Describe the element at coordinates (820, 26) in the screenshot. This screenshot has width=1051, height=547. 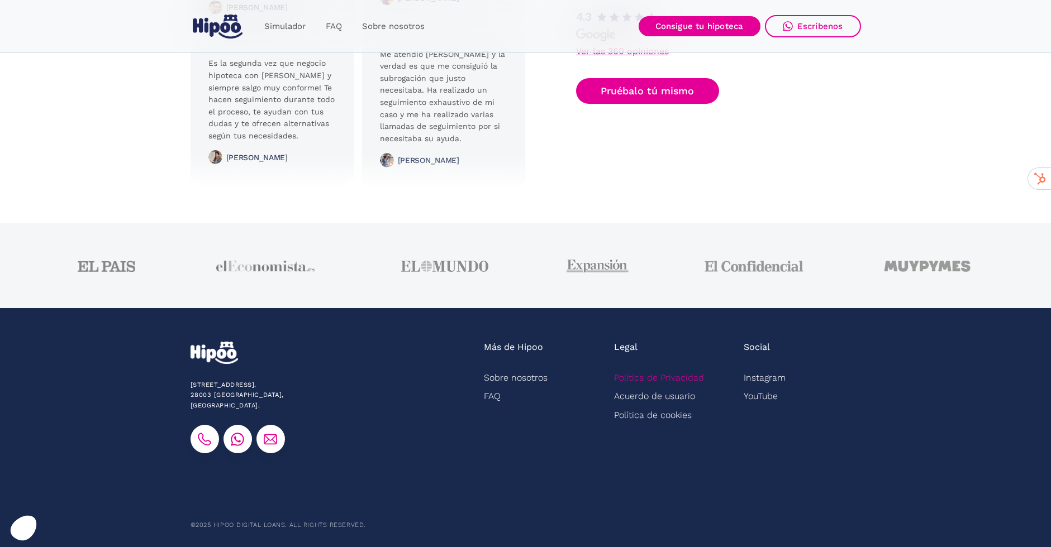
I see `div: Escríbenos` at that location.